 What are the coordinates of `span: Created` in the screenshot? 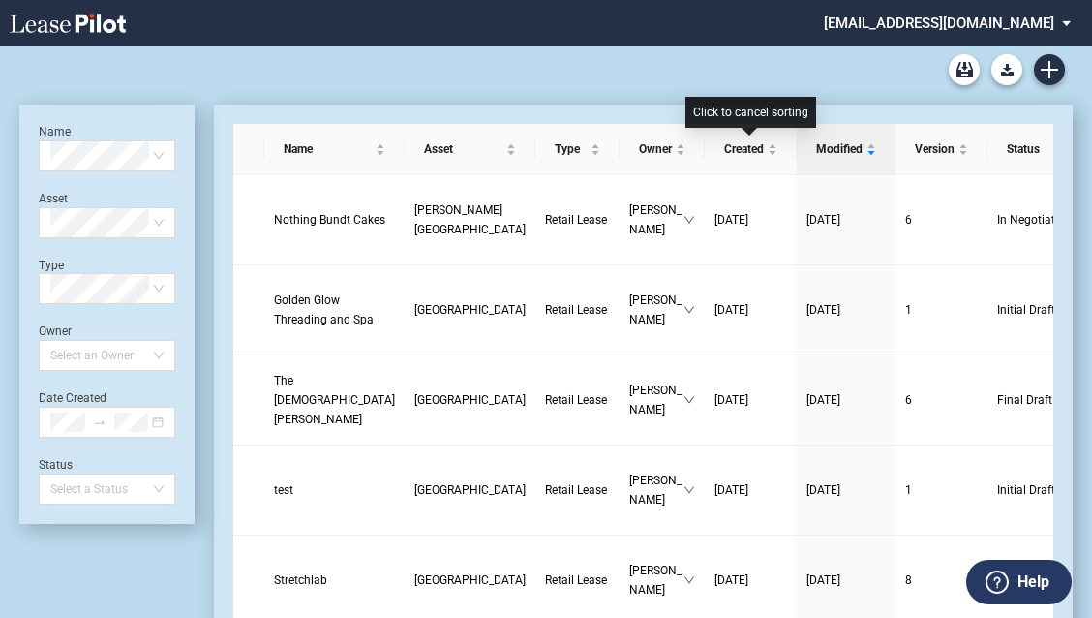 It's located at (744, 149).